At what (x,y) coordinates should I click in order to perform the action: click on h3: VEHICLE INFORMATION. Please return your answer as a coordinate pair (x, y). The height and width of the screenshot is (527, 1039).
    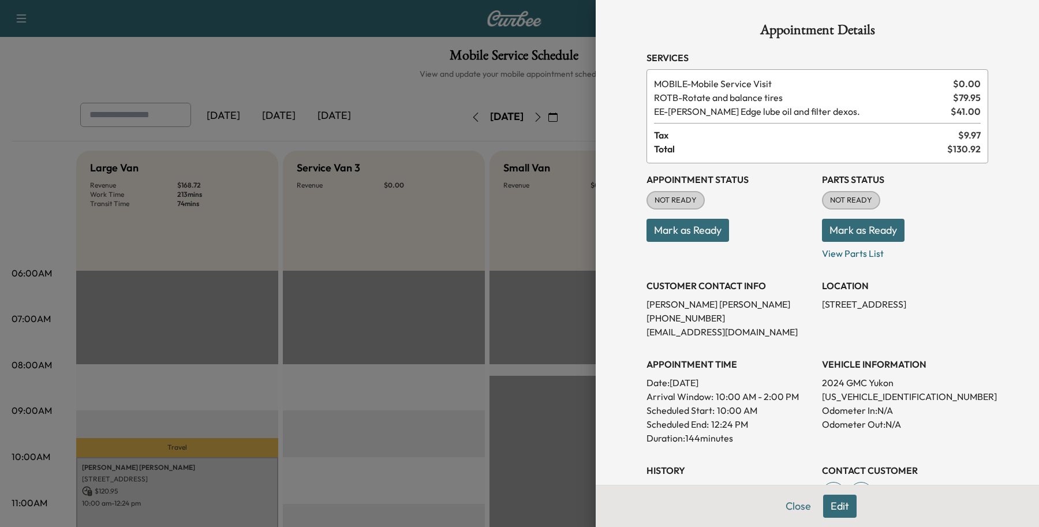
    Looking at the image, I should click on (905, 364).